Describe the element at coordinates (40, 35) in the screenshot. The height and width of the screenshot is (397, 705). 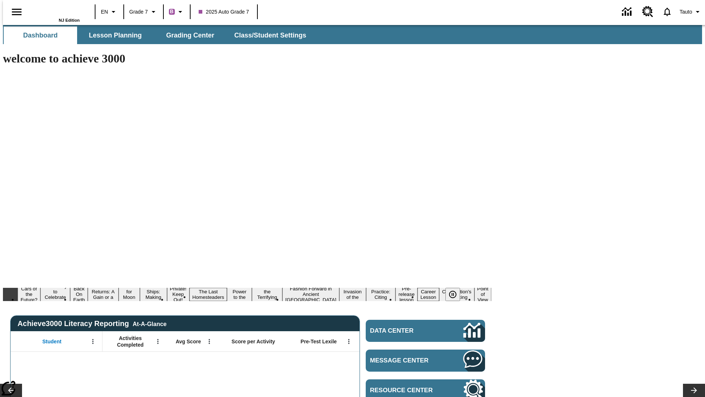
I see `span: Dashboard` at that location.